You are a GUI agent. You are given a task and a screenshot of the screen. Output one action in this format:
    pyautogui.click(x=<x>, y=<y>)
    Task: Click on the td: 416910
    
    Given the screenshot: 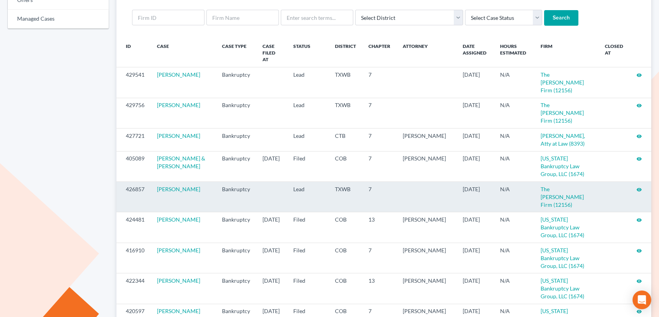 What is the action you would take?
    pyautogui.click(x=134, y=258)
    